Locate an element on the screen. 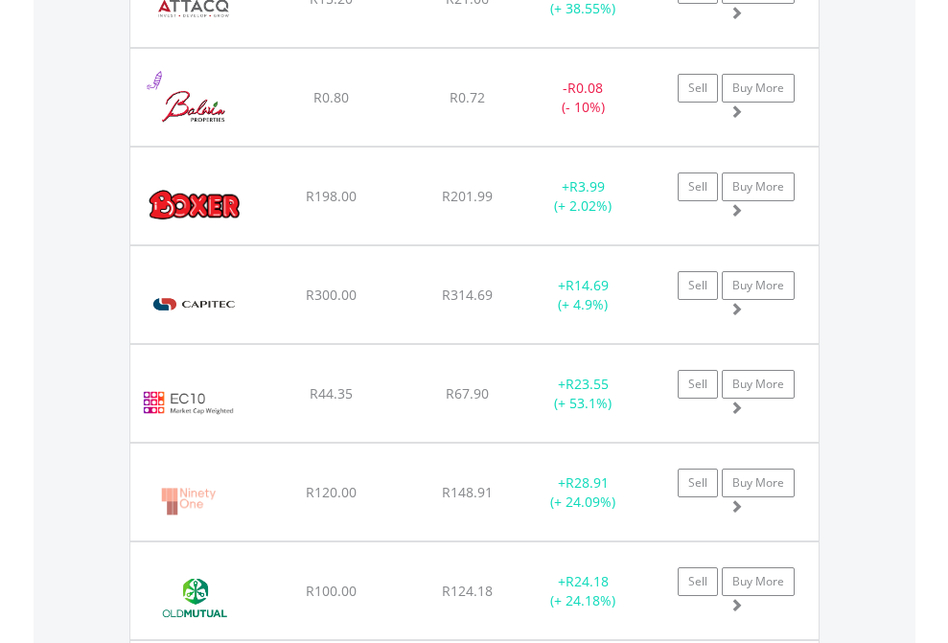 The image size is (948, 643). img: EQU.ZA.BOX.png is located at coordinates (194, 205).